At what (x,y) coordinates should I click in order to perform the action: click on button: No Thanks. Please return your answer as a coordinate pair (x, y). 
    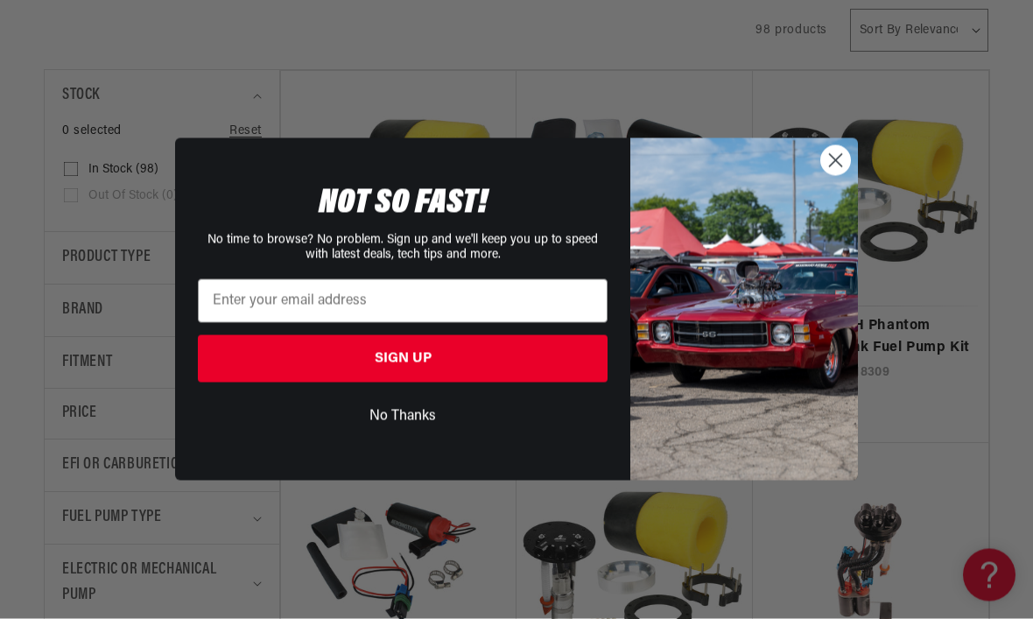
    Looking at the image, I should click on (403, 417).